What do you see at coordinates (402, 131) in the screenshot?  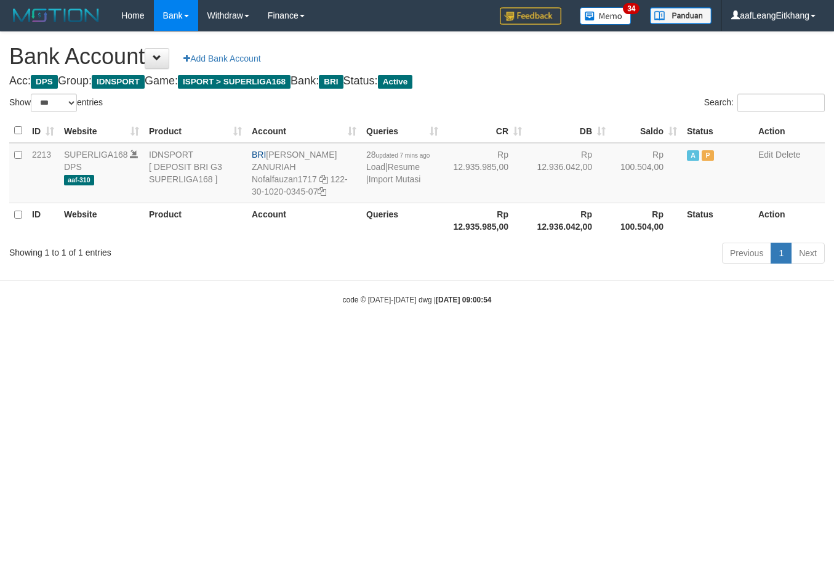 I see `th: Queries: activate to sort column ascending` at bounding box center [402, 131].